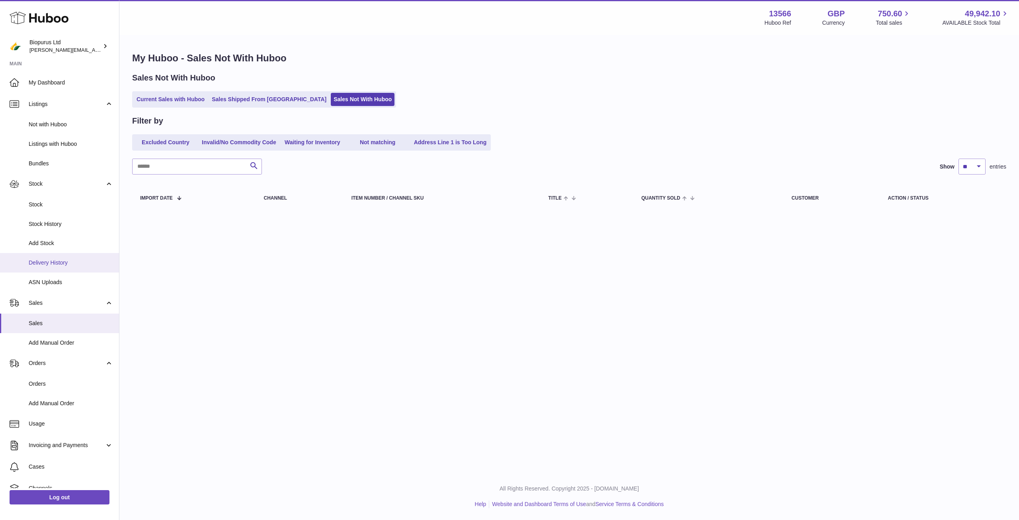 This screenshot has width=1019, height=520. I want to click on span: Channels, so click(71, 488).